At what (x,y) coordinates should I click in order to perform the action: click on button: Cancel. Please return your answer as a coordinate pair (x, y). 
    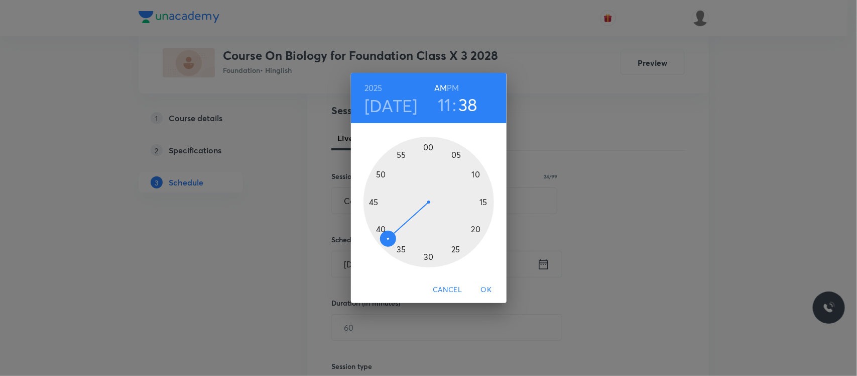
    Looking at the image, I should click on (447, 289).